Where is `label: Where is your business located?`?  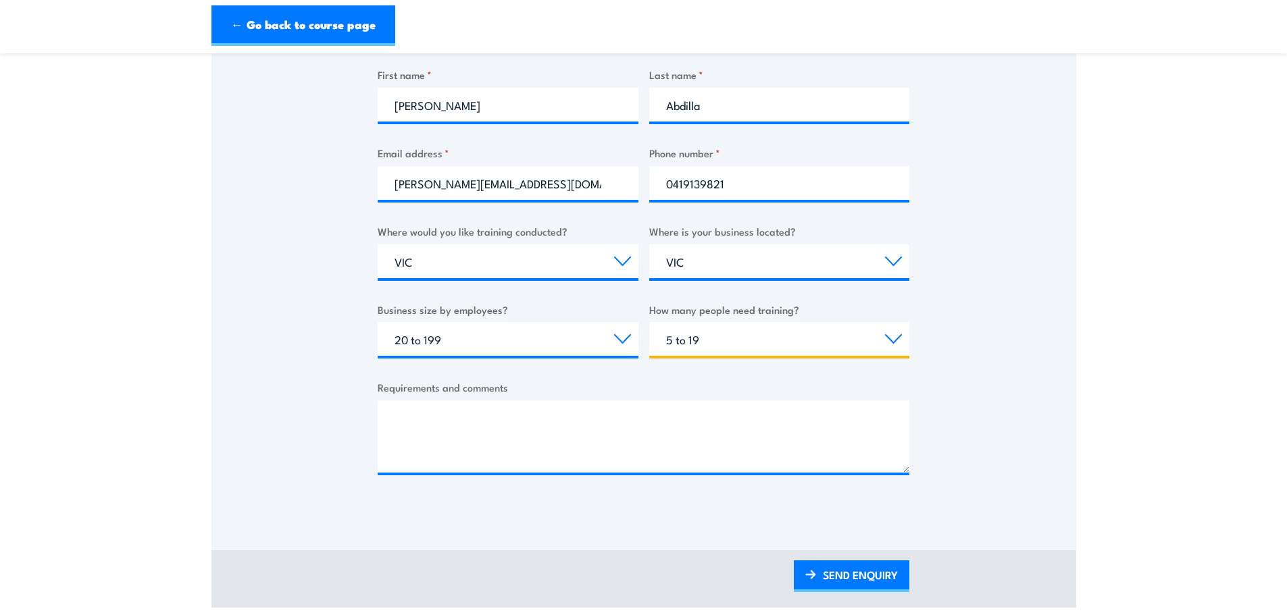
label: Where is your business located? is located at coordinates (780, 231).